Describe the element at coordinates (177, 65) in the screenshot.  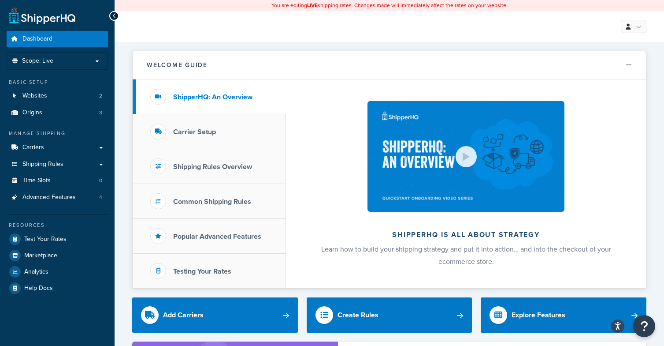
I see `h2: Welcome Guide` at that location.